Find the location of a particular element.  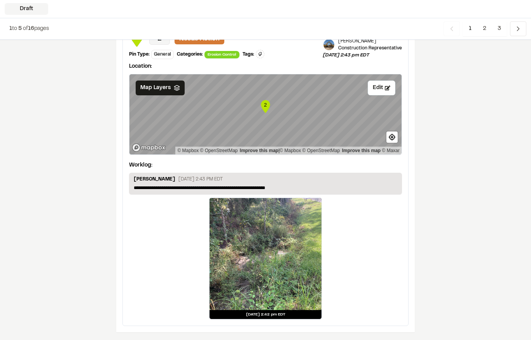

nav: Navigation is located at coordinates (485, 29).